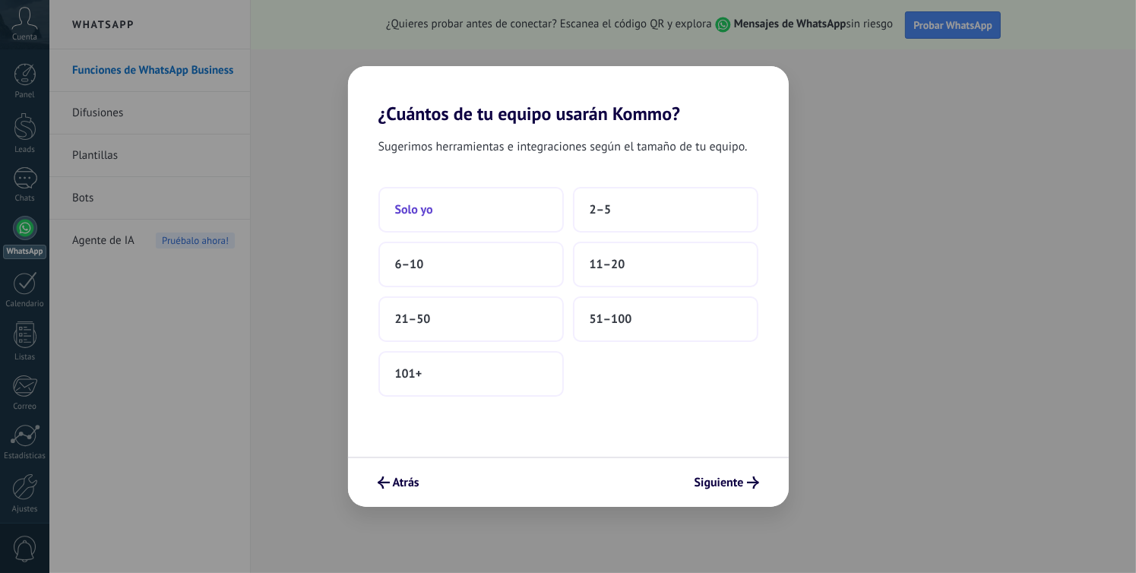 The height and width of the screenshot is (573, 1136). I want to click on span: 51–100, so click(611, 319).